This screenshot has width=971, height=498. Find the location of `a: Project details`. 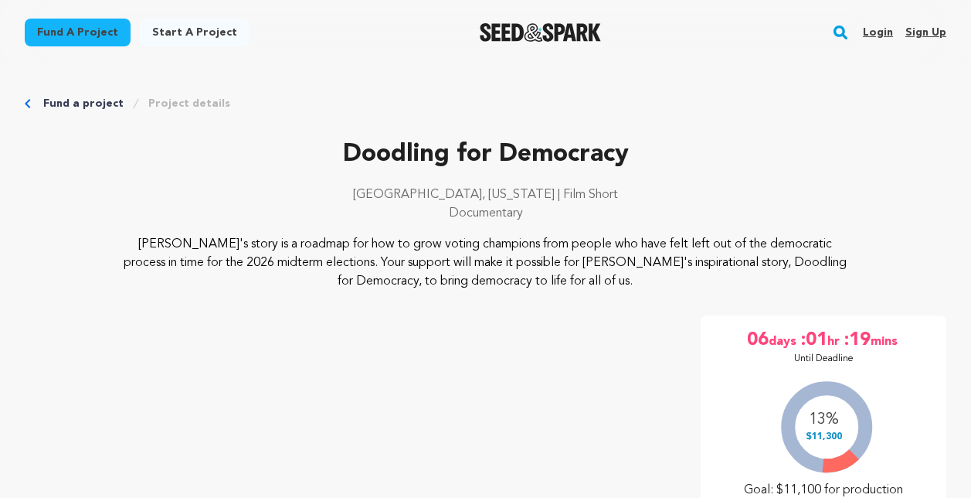

a: Project details is located at coordinates (189, 104).